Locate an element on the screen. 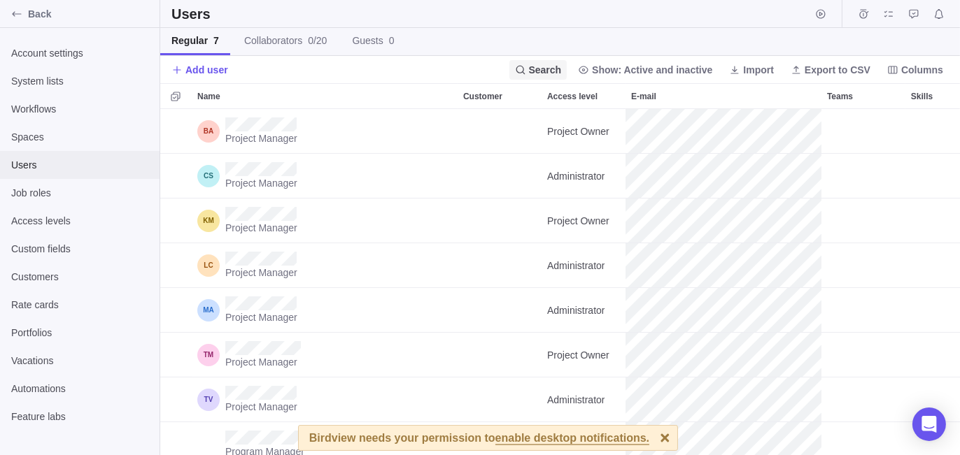 The height and width of the screenshot is (455, 960). span: enable desktop notifications. is located at coordinates (572, 439).